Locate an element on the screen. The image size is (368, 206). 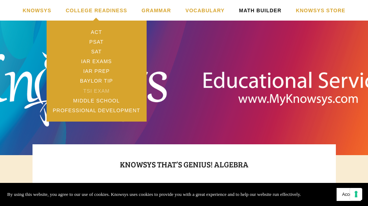
button: Accept is located at coordinates (349, 195).